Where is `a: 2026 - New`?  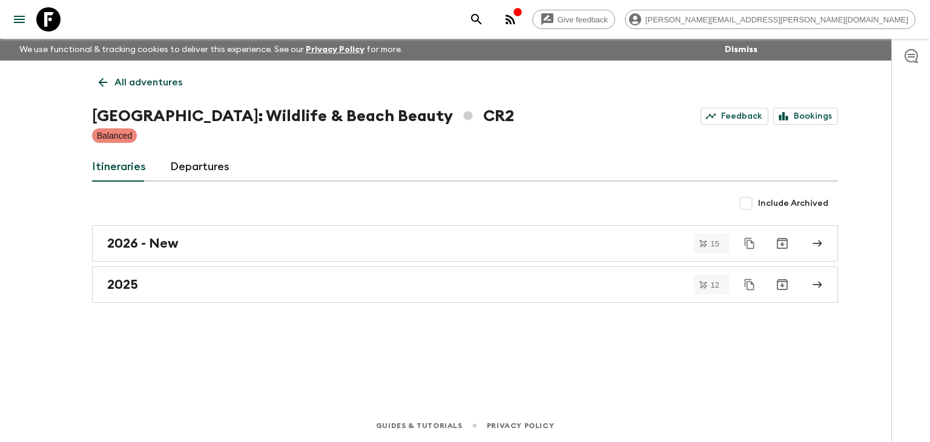
a: 2026 - New is located at coordinates (465, 243).